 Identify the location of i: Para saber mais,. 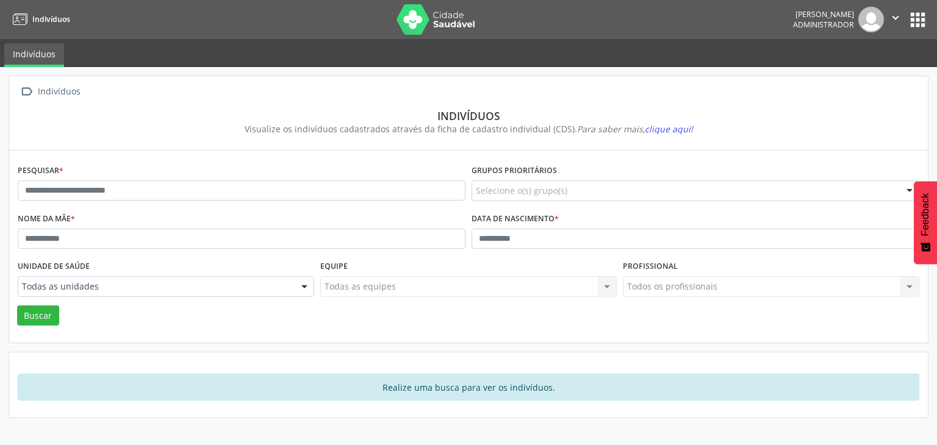
(635, 129).